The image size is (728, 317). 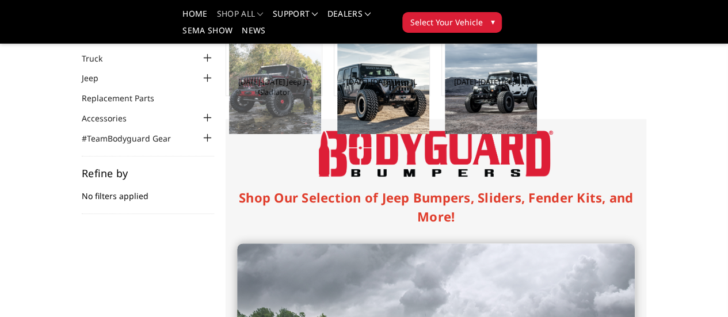 I want to click on a: Support, so click(x=295, y=18).